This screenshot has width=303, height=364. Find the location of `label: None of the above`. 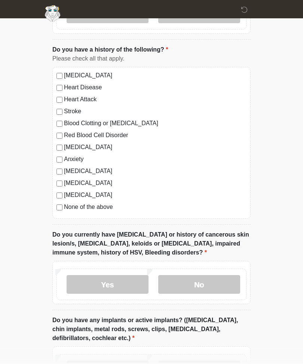

label: None of the above is located at coordinates (155, 207).